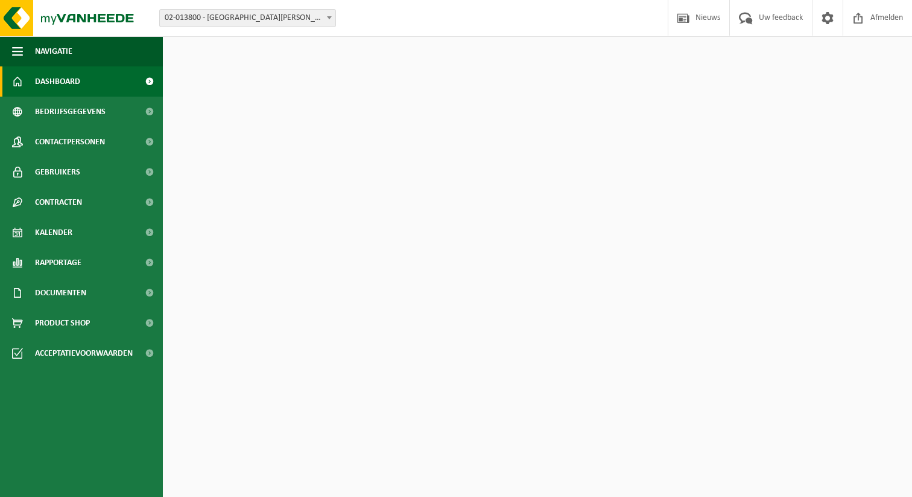  Describe the element at coordinates (54, 51) in the screenshot. I see `span: Navigatie` at that location.